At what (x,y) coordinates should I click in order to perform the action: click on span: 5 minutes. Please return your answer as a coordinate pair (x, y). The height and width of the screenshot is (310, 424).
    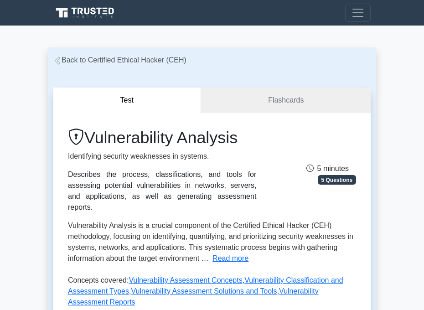
    Looking at the image, I should click on (327, 168).